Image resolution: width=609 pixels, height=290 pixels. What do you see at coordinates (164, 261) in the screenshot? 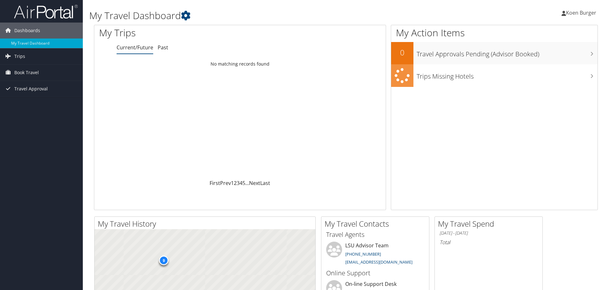
I see `div: 9` at bounding box center [164, 261].